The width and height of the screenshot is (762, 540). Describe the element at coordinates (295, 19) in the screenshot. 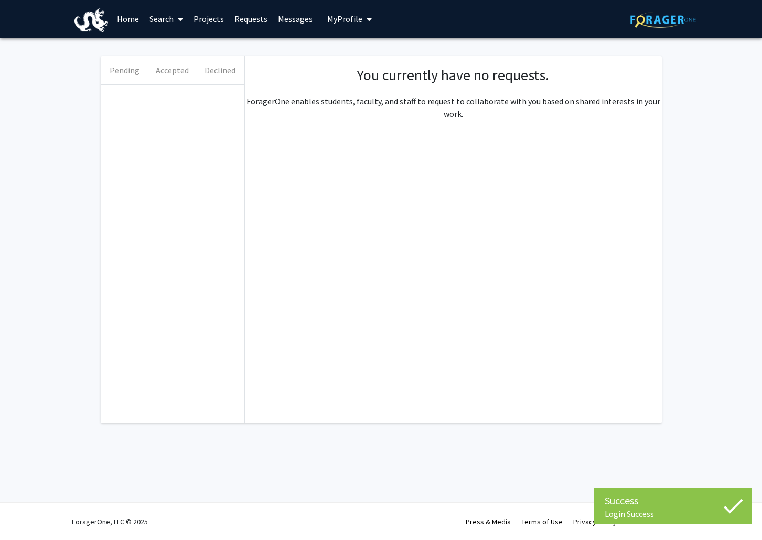

I see `a: Messages` at that location.